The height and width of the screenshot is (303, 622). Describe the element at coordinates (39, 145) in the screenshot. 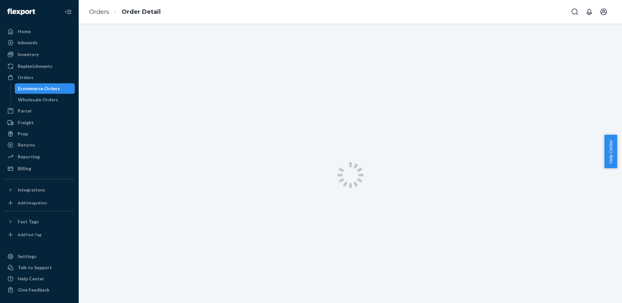

I see `a: Returns` at that location.